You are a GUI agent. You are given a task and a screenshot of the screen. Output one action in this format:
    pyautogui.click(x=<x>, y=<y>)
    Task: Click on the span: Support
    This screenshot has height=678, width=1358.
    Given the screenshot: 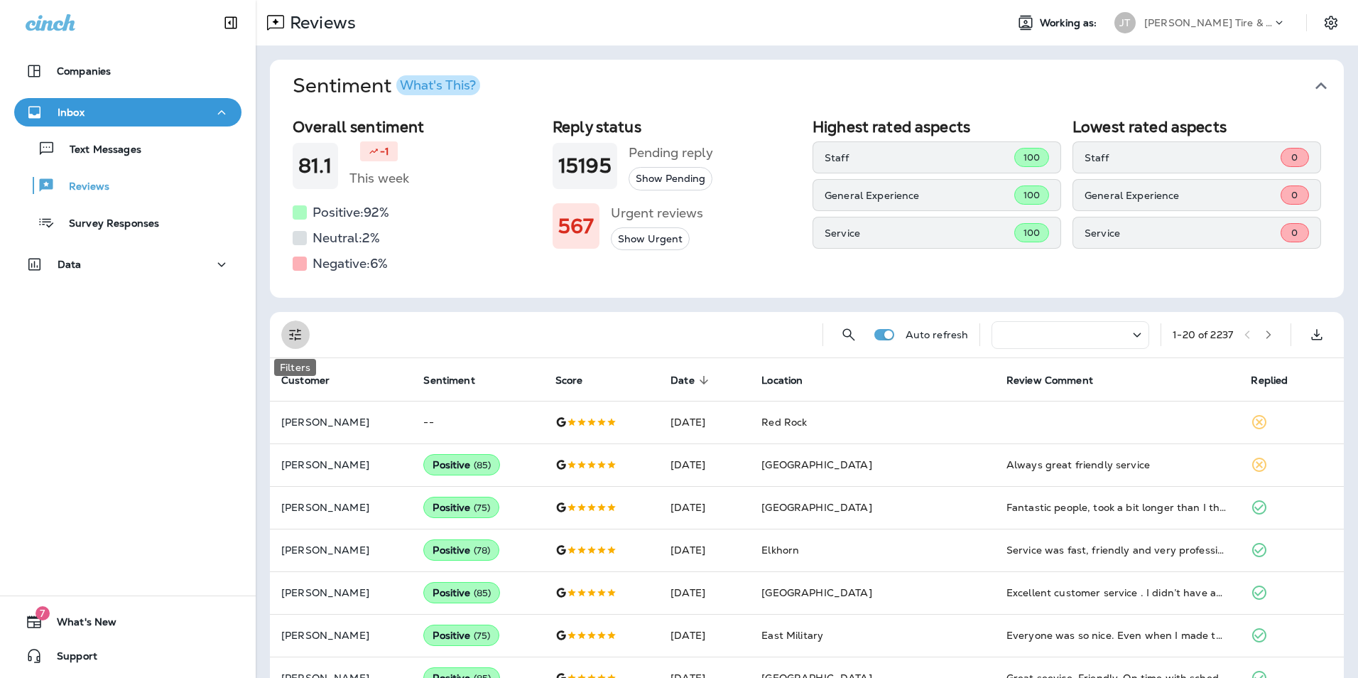 What is the action you would take?
    pyautogui.click(x=70, y=658)
    